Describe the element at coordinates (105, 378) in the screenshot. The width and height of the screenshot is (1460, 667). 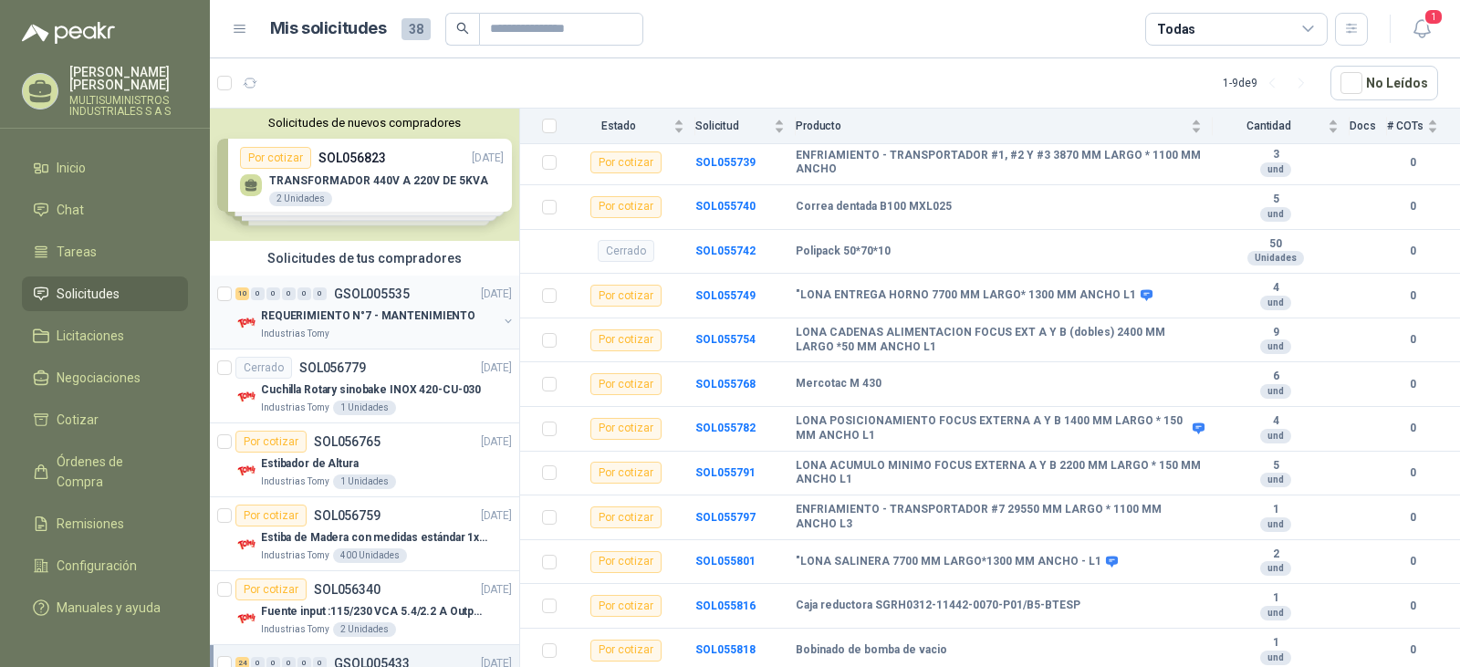
I see `a: Negociaciones` at that location.